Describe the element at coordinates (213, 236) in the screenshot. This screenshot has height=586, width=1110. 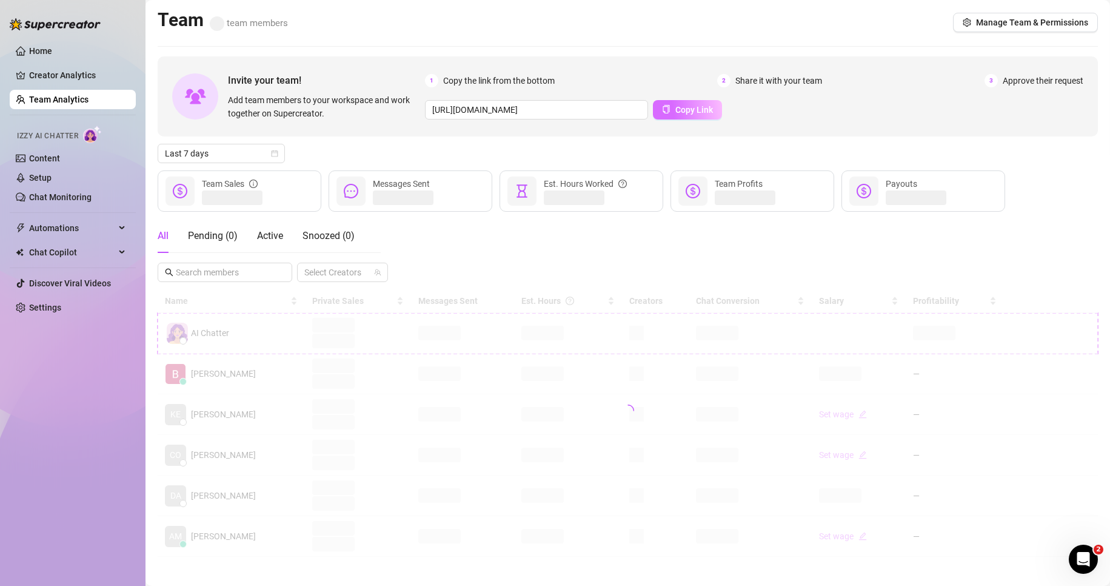
I see `div: Pending ( 0 )` at that location.